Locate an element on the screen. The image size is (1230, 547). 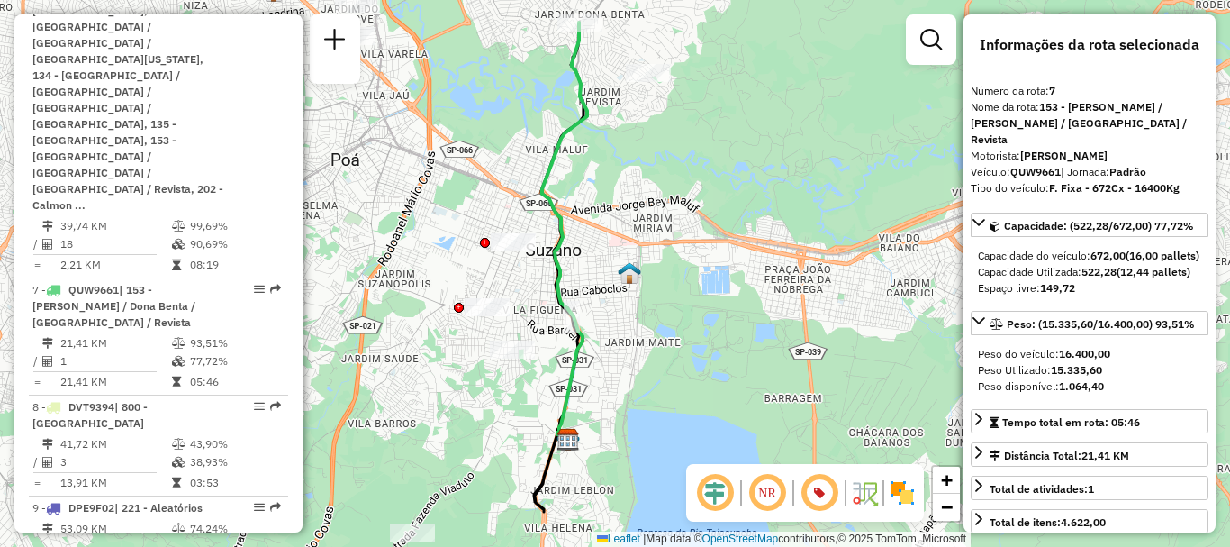
div: Tipo do veículo: is located at coordinates (1090, 188).